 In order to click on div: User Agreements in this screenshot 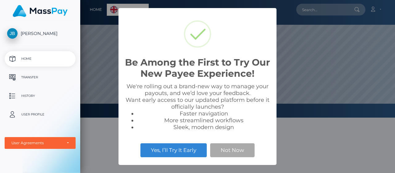, I will do `click(37, 143)`.